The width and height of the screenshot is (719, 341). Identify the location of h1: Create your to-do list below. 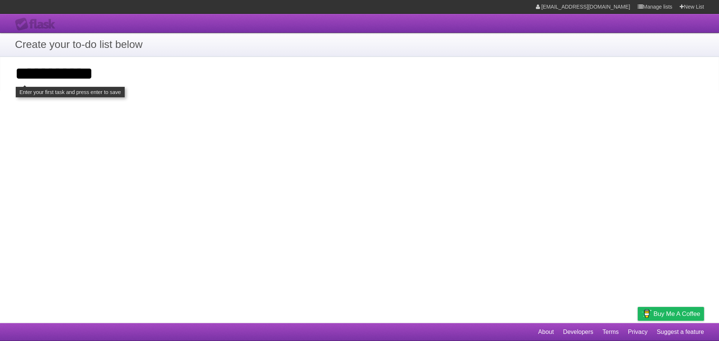
(359, 45).